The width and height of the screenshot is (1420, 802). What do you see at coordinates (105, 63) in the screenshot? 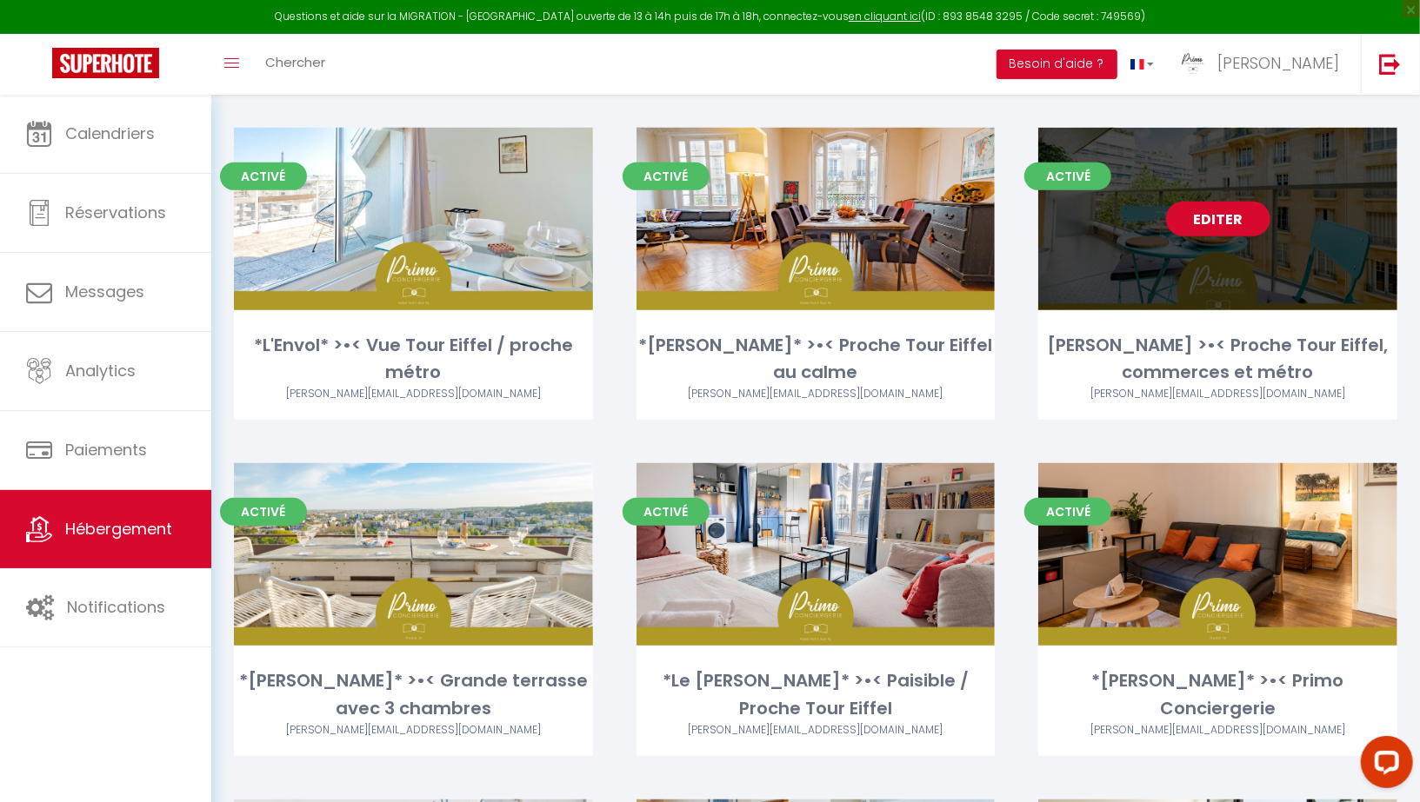
I see `img: Super Booking` at bounding box center [105, 63].